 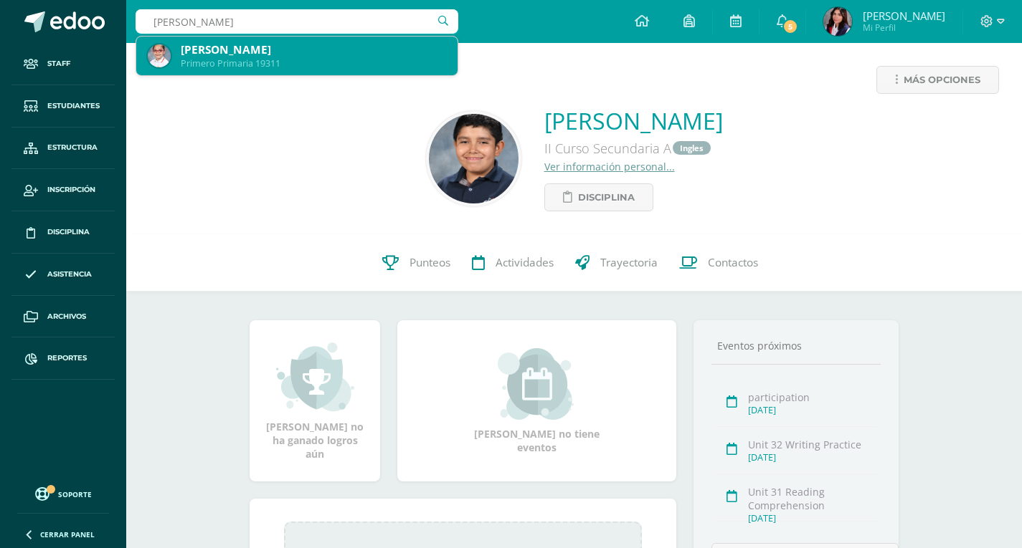 What do you see at coordinates (159, 56) in the screenshot?
I see `img: 0a3cfaa2e5dca523e04619ee67a4e4f7.png` at bounding box center [159, 56].